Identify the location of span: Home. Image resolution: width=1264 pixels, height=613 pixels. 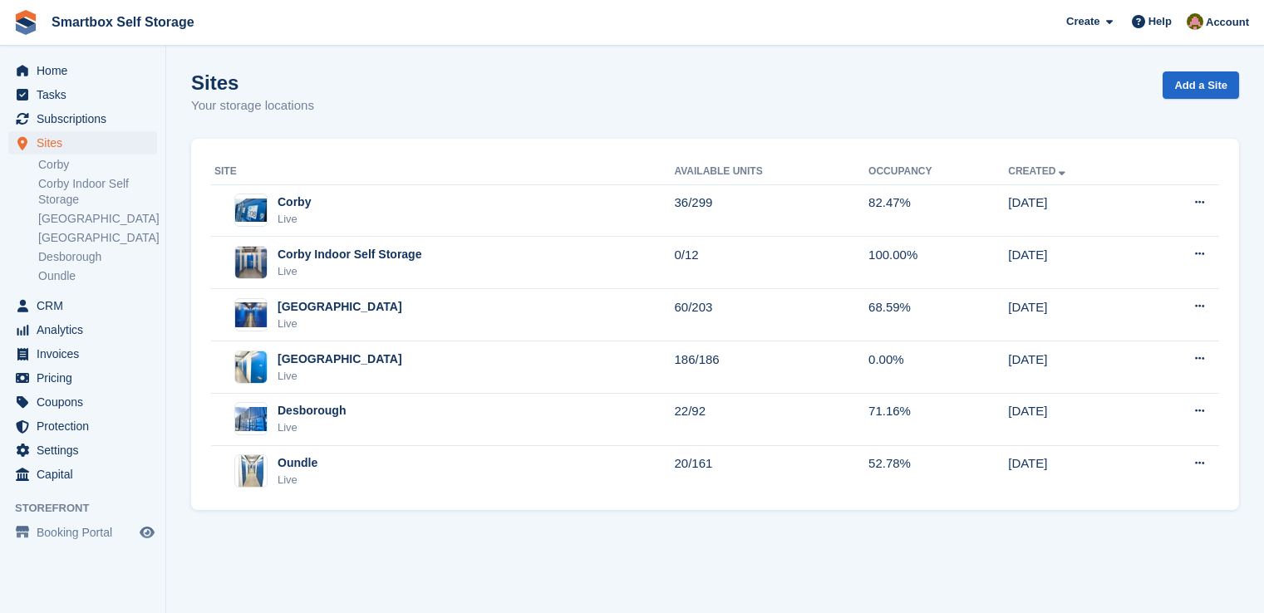
(86, 71).